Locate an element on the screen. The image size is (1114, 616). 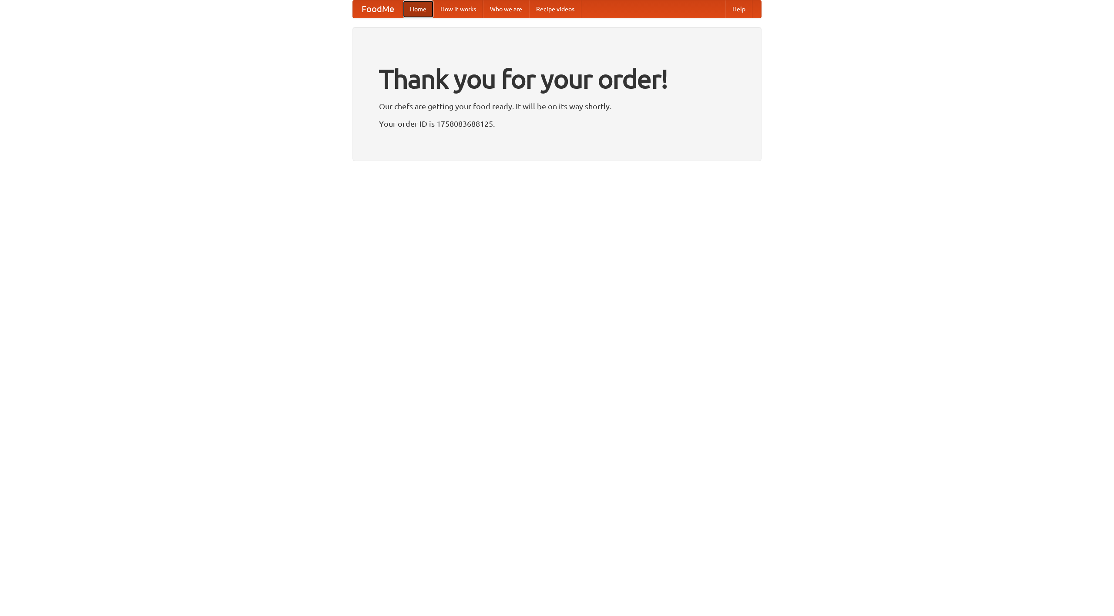
a: Help is located at coordinates (739, 9).